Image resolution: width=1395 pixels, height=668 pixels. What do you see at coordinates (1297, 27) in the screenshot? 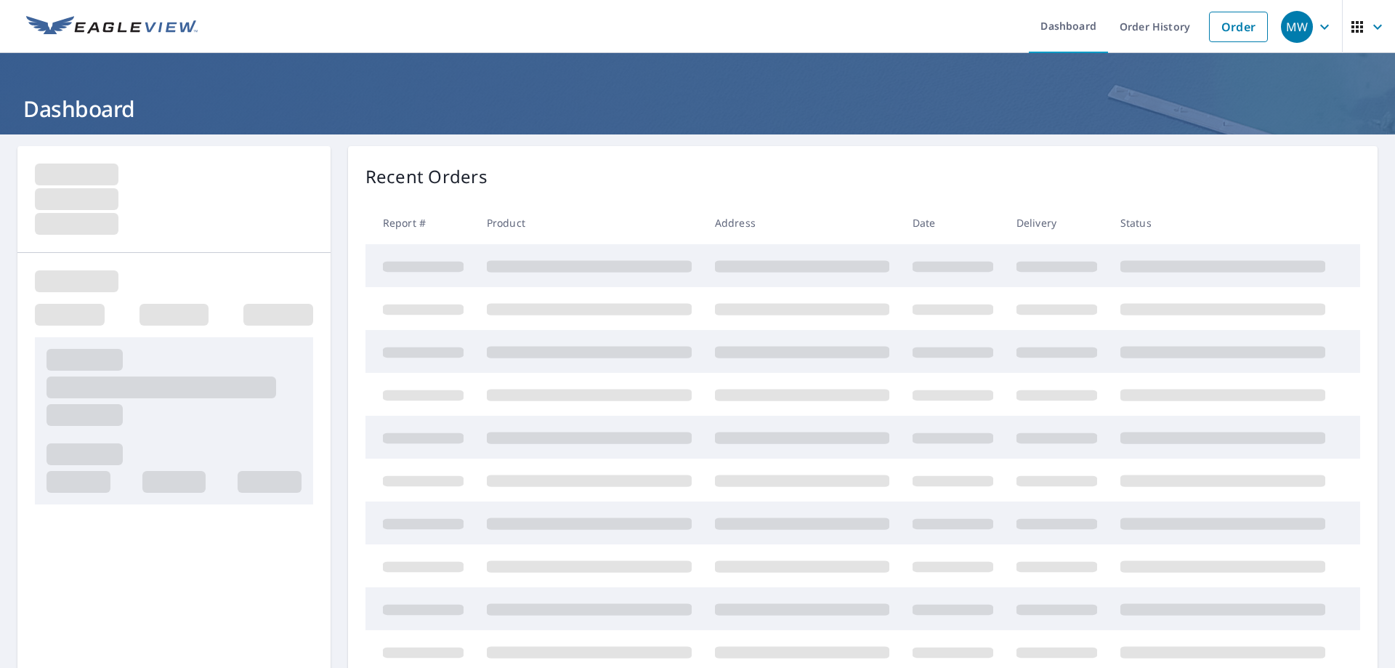
I see `div: MW` at bounding box center [1297, 27].